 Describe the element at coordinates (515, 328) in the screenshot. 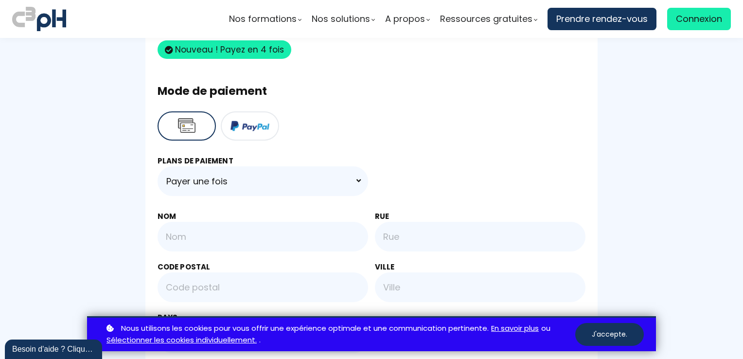

I see `a: En savoir plus` at that location.